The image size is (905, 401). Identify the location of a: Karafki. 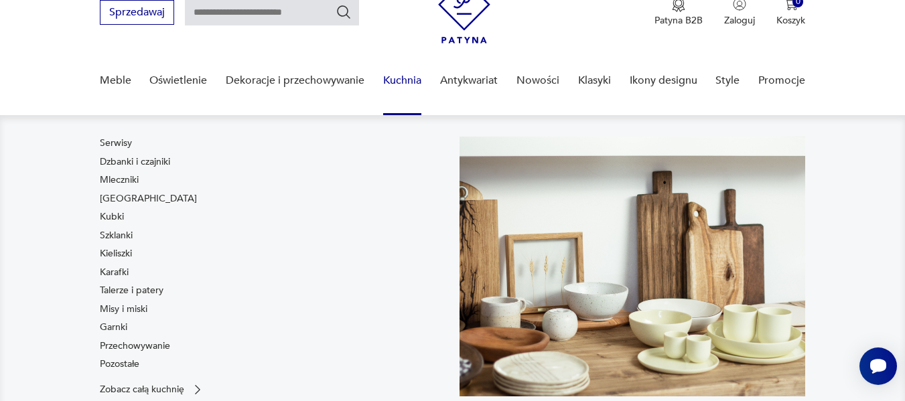
(114, 273).